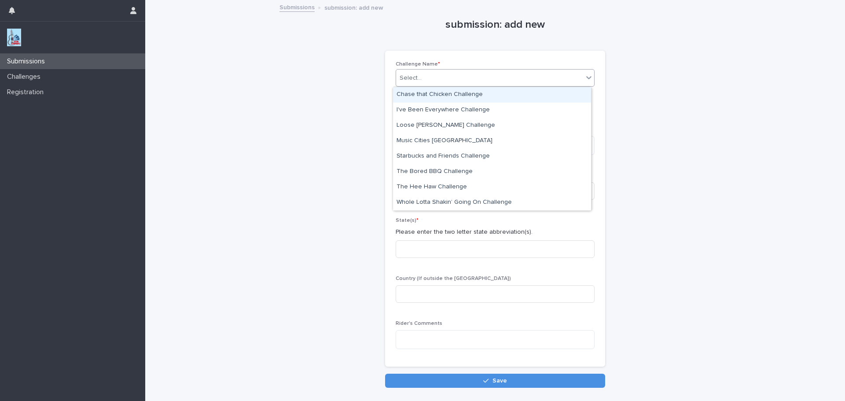 The image size is (845, 401). Describe the element at coordinates (492, 141) in the screenshot. I see `div: Music Cities Challange` at that location.